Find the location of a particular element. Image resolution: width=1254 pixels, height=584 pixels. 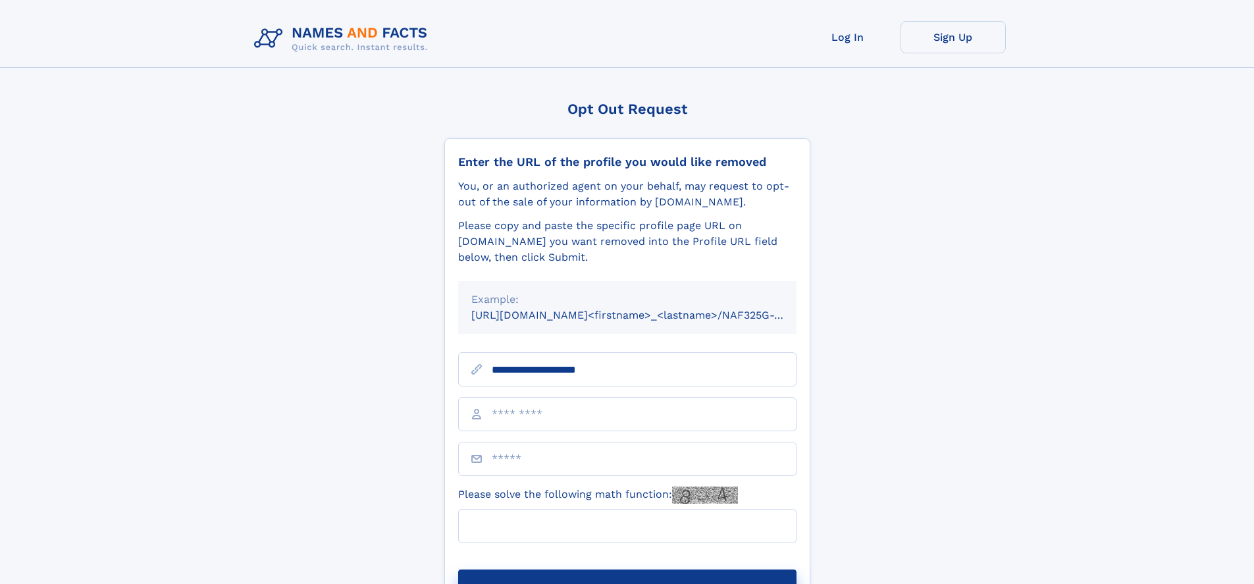

a: Sign Up is located at coordinates (953, 37).